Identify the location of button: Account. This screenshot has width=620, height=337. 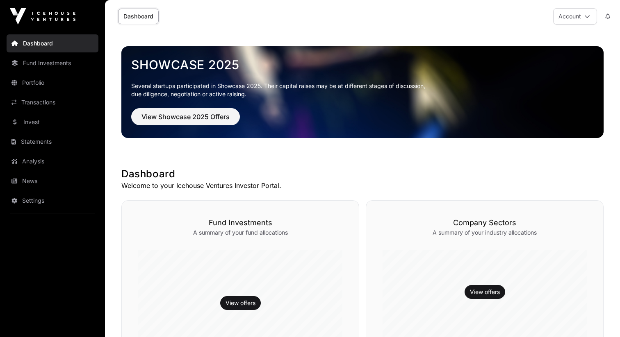
(575, 16).